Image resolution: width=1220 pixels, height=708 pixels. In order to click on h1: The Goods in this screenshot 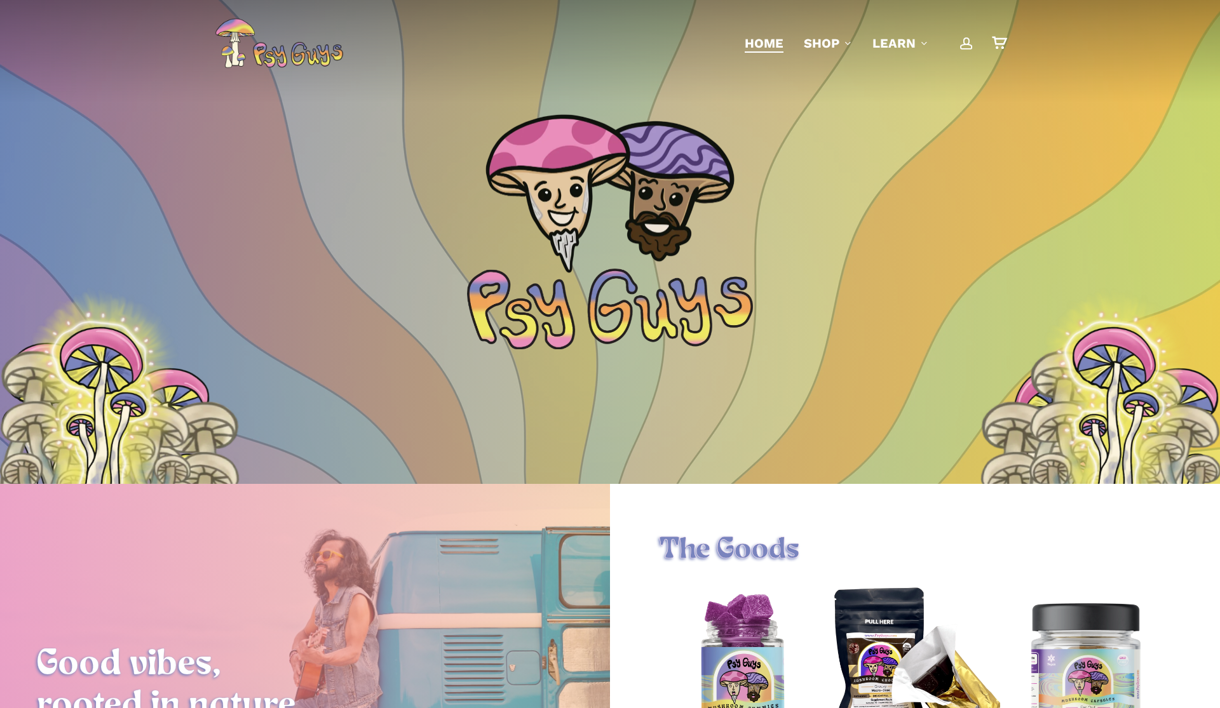, I will do `click(915, 551)`.